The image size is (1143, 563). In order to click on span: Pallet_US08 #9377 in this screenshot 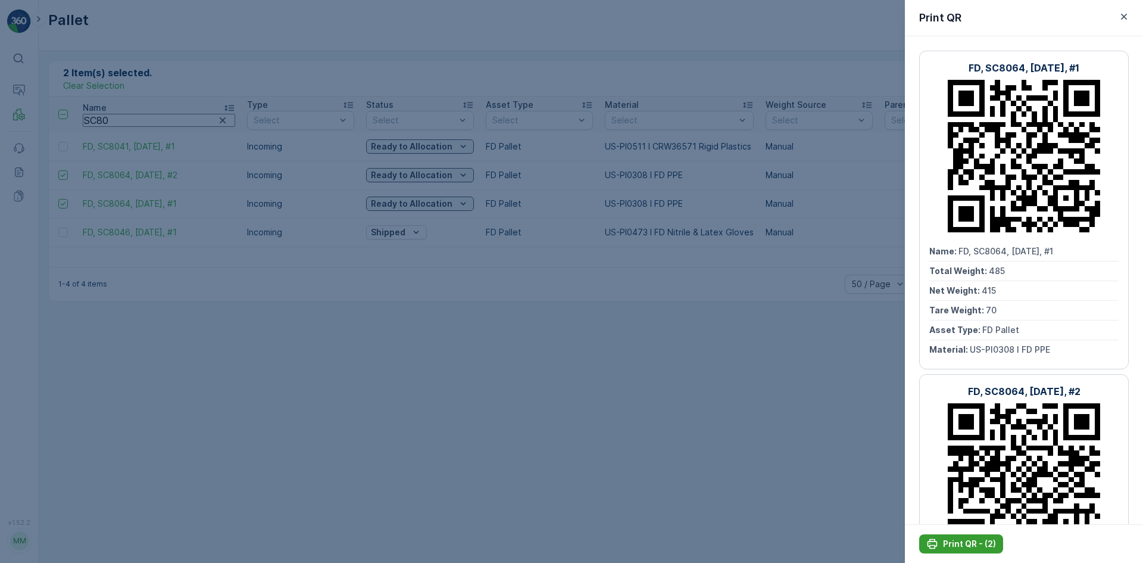, I will do `click(78, 200)`.